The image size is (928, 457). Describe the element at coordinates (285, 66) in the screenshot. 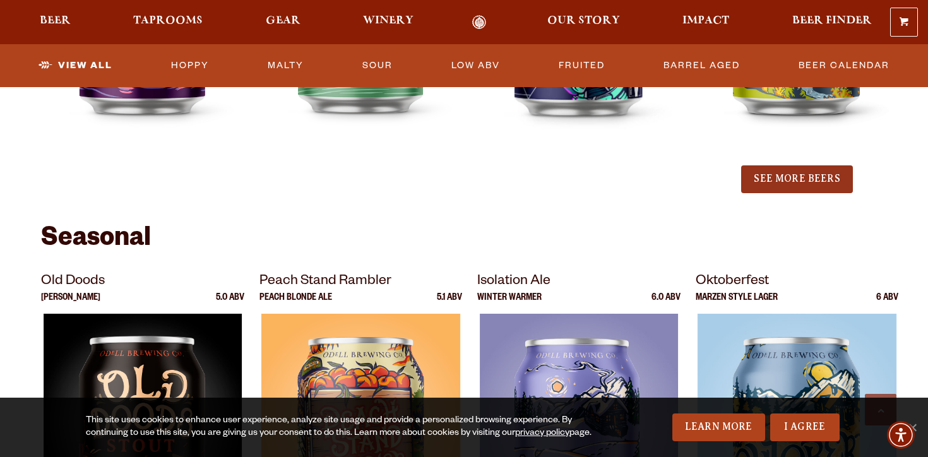

I see `a: Malty` at that location.